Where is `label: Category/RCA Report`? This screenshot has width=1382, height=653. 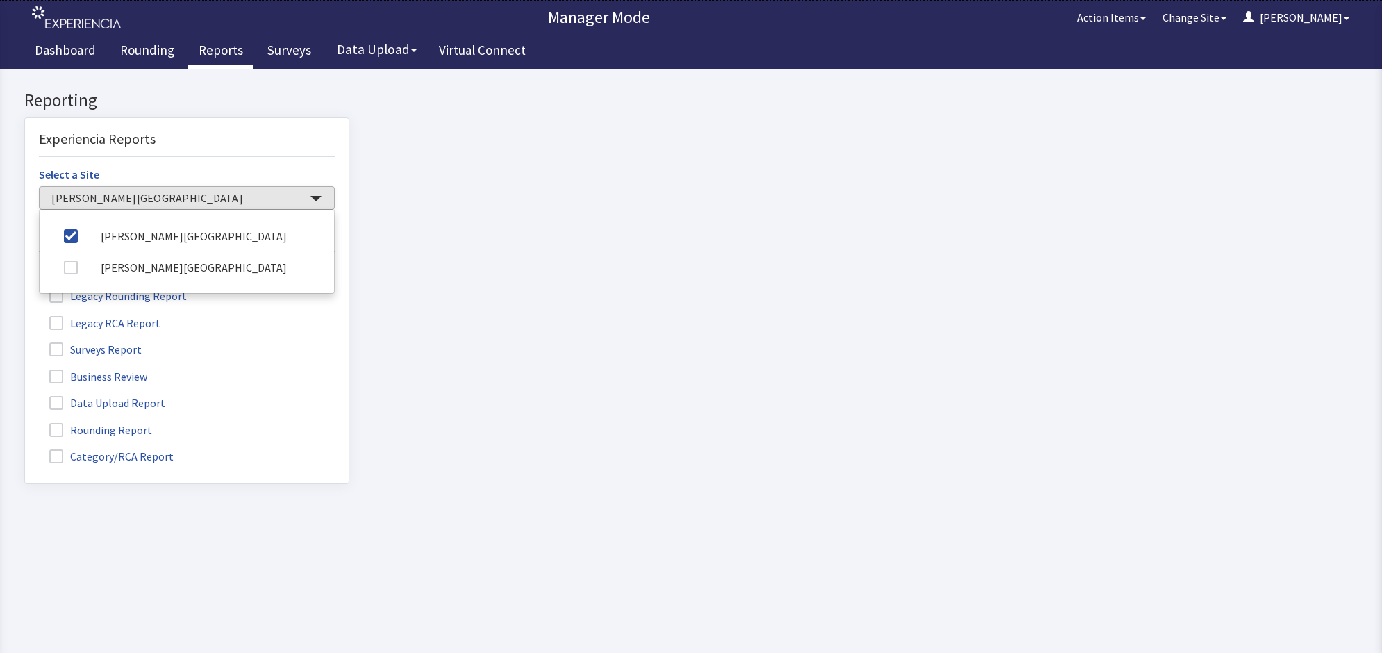 label: Category/RCA Report is located at coordinates (113, 386).